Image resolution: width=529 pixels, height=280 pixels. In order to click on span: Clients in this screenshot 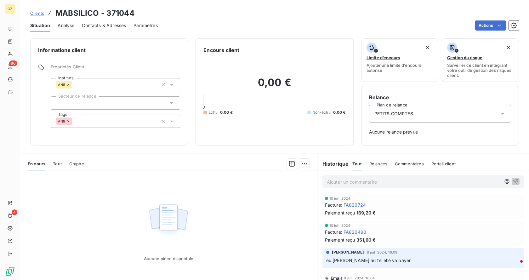, I will do `click(37, 13)`.